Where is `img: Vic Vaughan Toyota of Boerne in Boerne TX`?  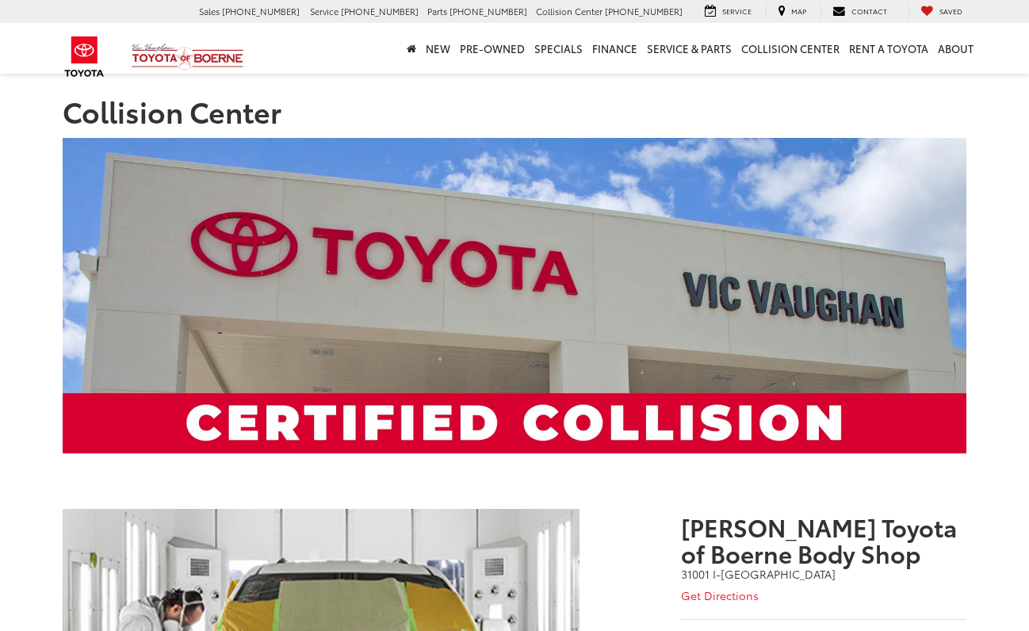 img: Vic Vaughan Toyota of Boerne in Boerne TX is located at coordinates (514, 296).